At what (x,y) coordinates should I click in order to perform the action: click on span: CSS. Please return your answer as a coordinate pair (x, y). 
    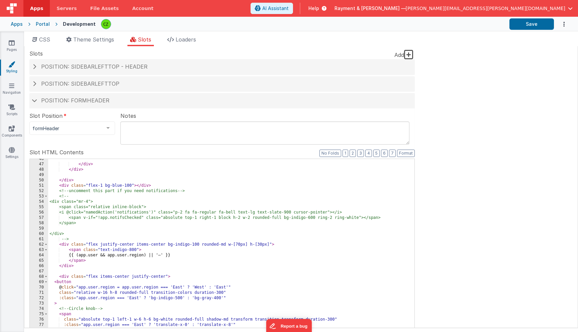
    Looking at the image, I should click on (44, 39).